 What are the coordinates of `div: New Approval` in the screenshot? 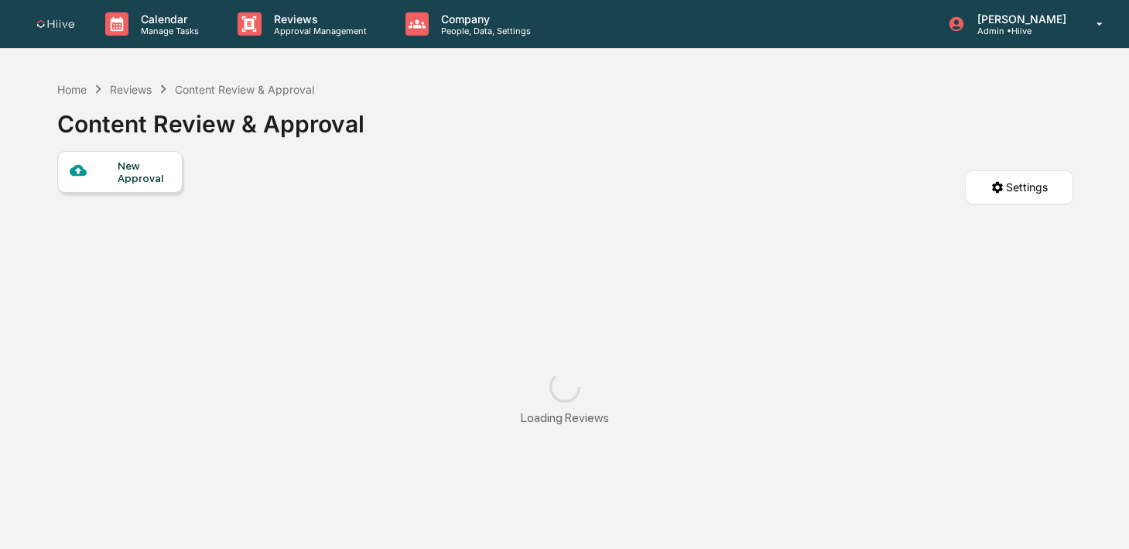 It's located at (143, 172).